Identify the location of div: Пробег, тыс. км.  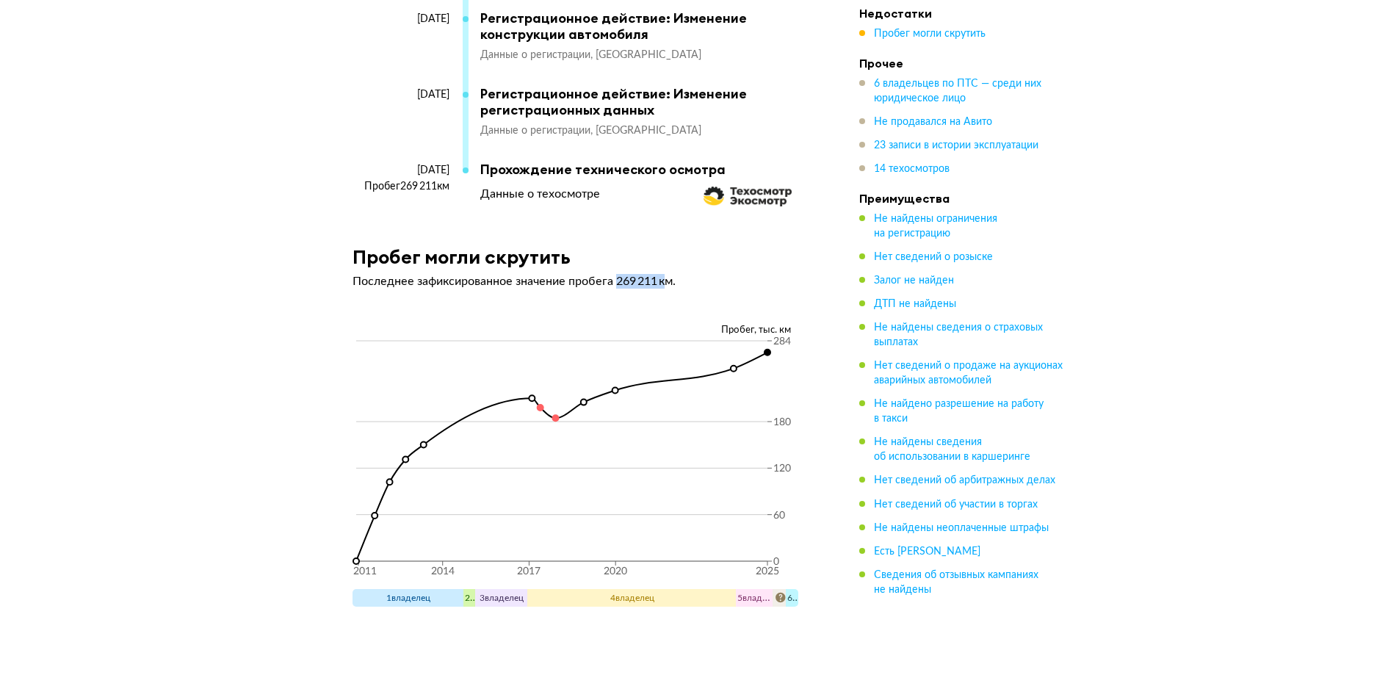
(584, 331).